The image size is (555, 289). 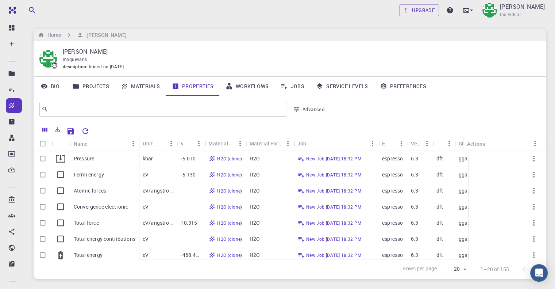 What do you see at coordinates (342, 86) in the screenshot?
I see `a: Service Levels` at bounding box center [342, 86].